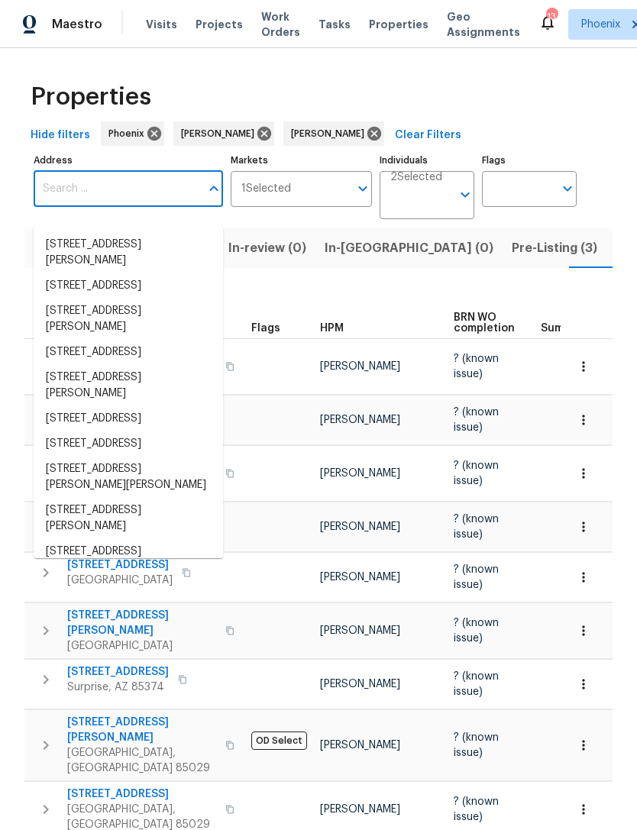  I want to click on span: In-review (0), so click(267, 248).